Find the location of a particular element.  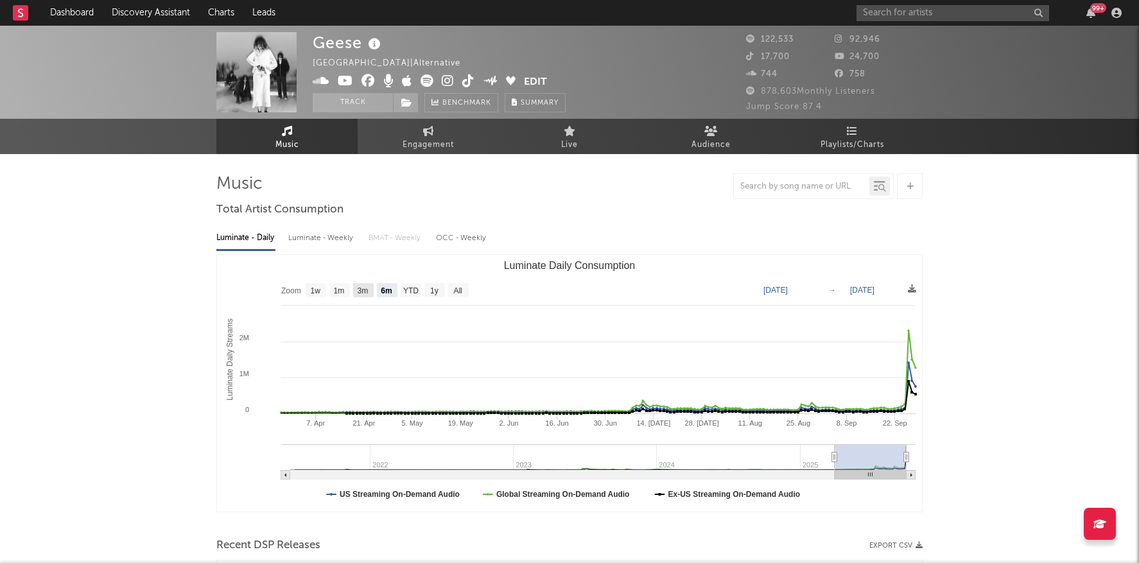

span: 122,533 is located at coordinates (770, 39).